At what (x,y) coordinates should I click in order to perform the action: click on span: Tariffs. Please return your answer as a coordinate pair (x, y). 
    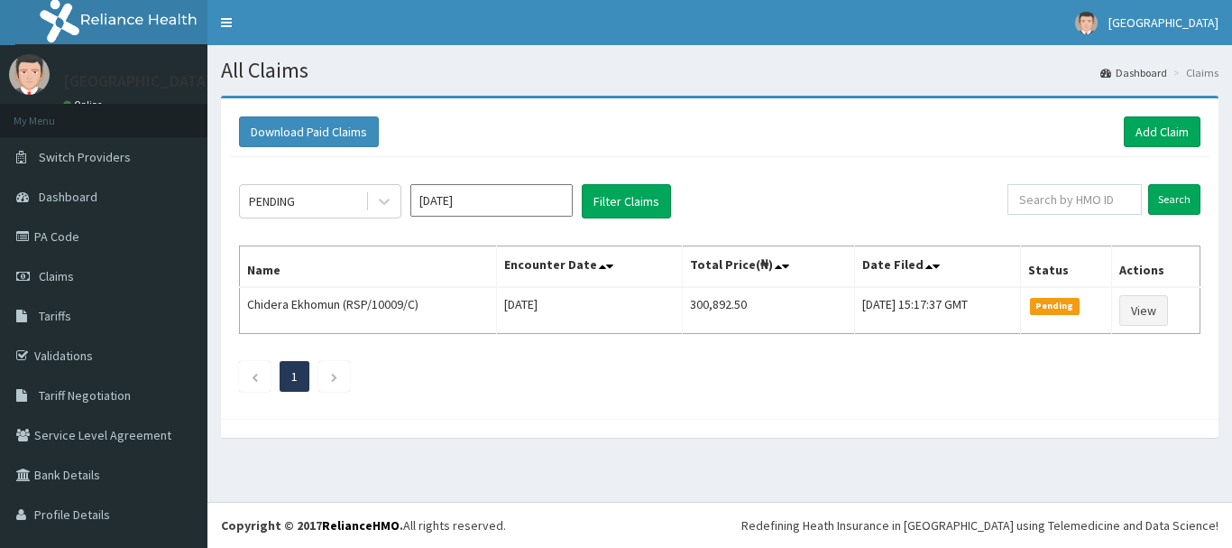
    Looking at the image, I should click on (55, 316).